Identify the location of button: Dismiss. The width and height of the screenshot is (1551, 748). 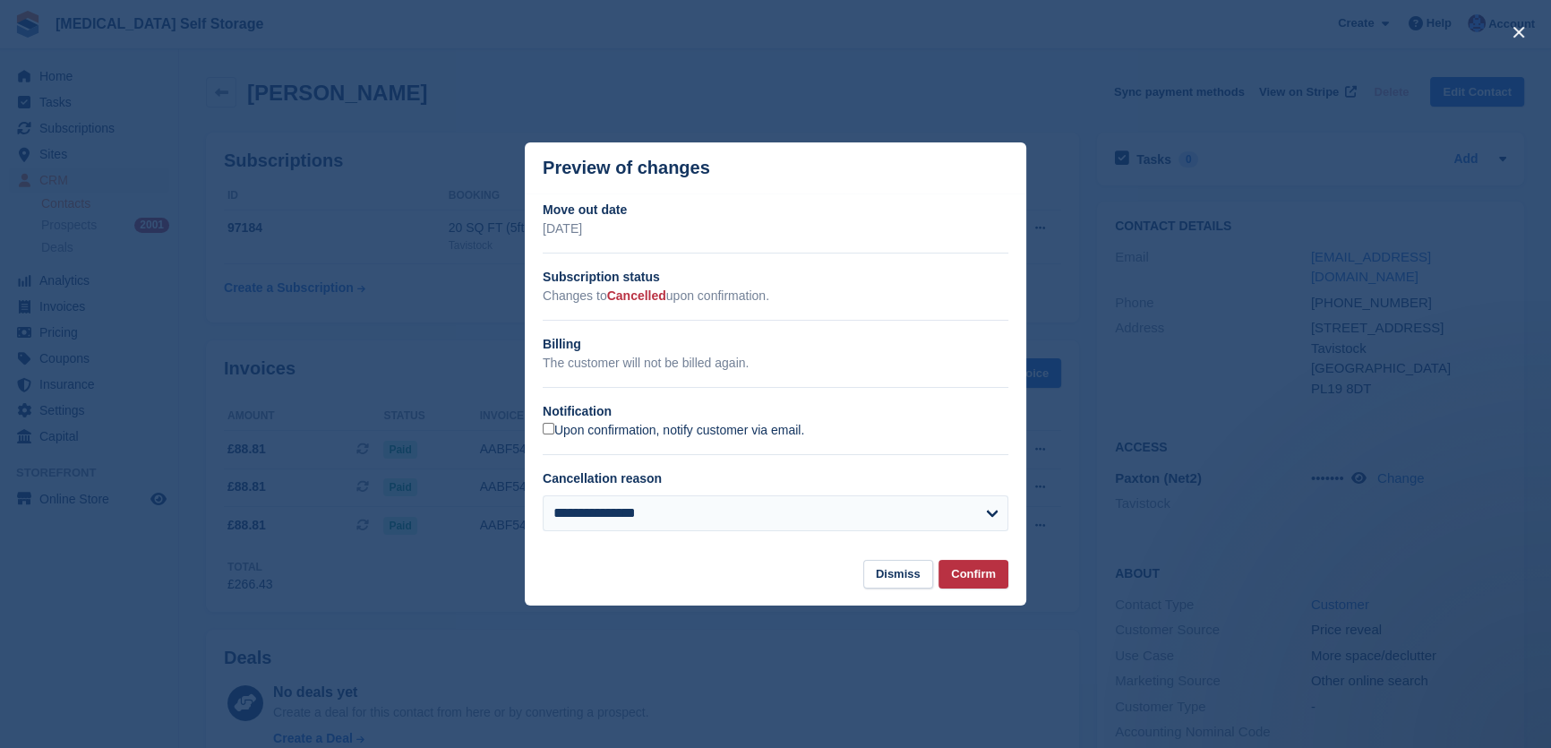
(898, 574).